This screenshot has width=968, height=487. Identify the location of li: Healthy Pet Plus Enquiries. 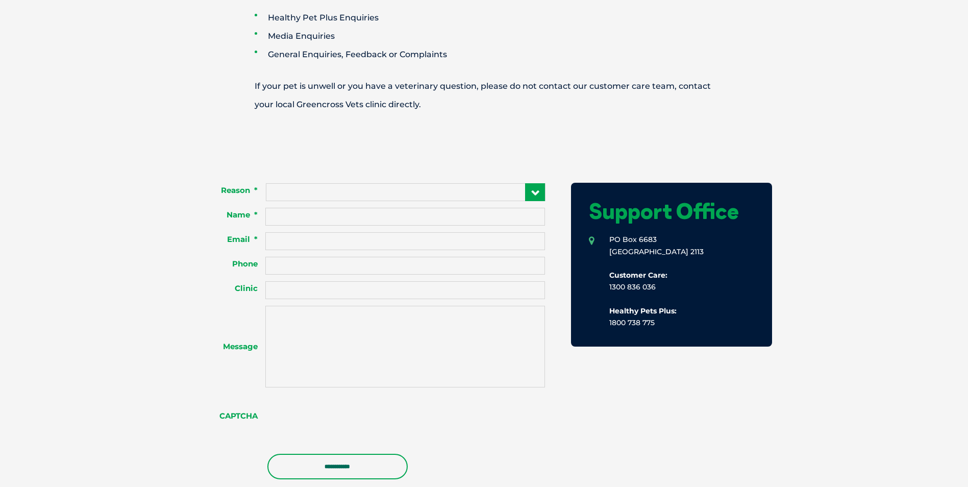
(502, 18).